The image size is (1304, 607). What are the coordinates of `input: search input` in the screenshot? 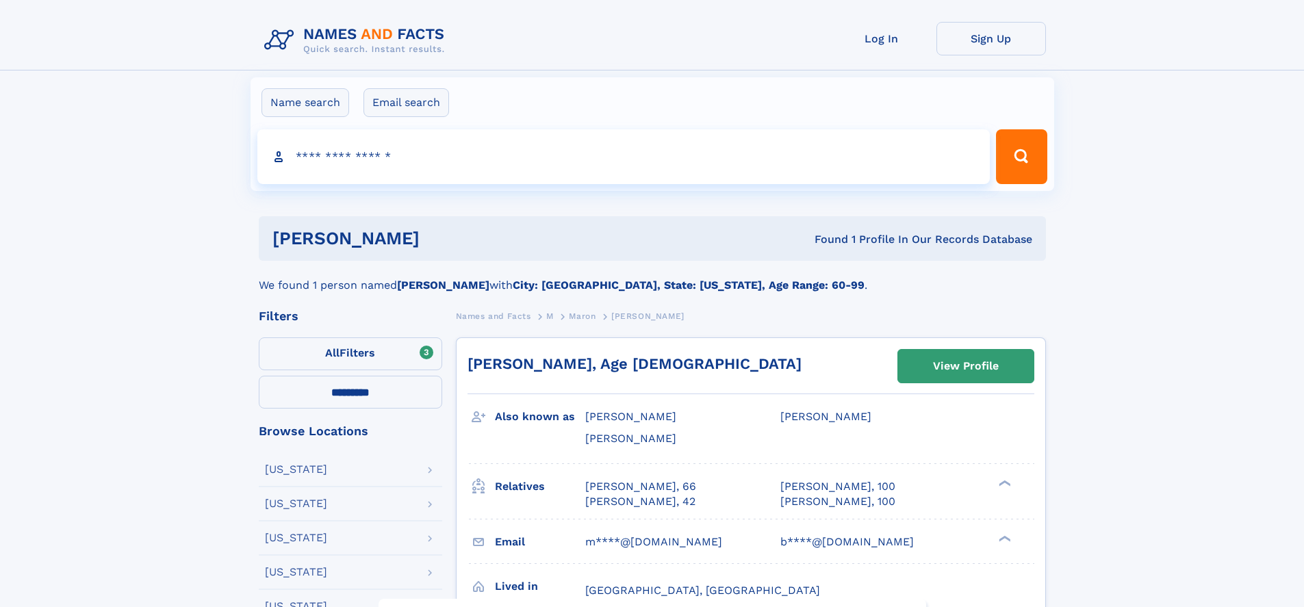 It's located at (624, 157).